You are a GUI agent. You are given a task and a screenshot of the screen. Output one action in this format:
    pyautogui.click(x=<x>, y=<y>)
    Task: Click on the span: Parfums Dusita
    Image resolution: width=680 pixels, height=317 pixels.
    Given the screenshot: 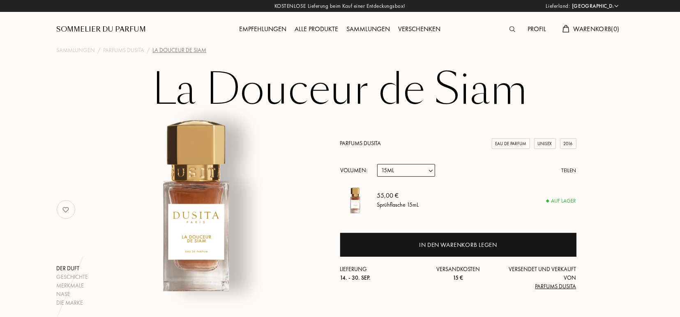 What is the action you would take?
    pyautogui.click(x=555, y=287)
    